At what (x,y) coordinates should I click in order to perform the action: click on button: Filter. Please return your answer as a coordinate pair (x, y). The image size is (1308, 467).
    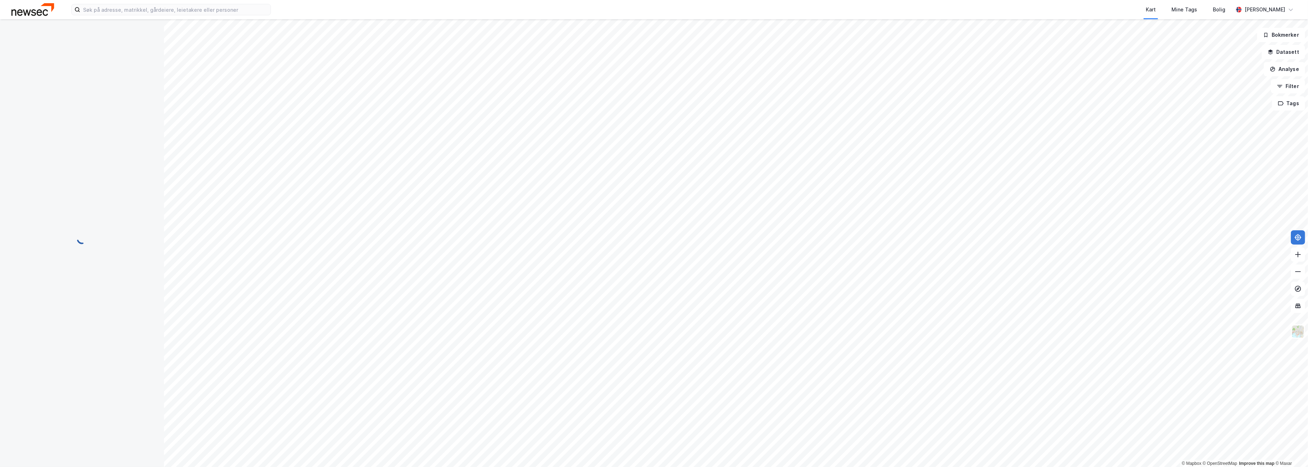
    Looking at the image, I should click on (1288, 86).